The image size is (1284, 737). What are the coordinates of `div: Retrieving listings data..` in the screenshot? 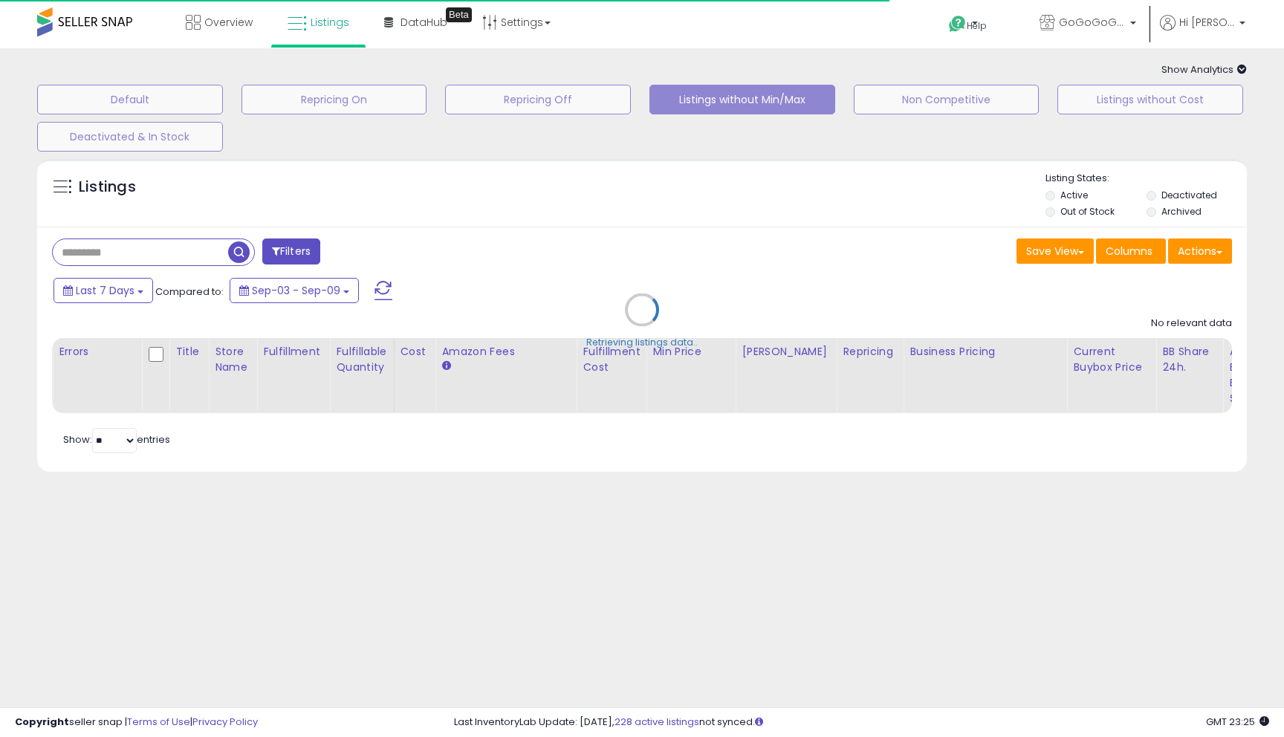 It's located at (642, 343).